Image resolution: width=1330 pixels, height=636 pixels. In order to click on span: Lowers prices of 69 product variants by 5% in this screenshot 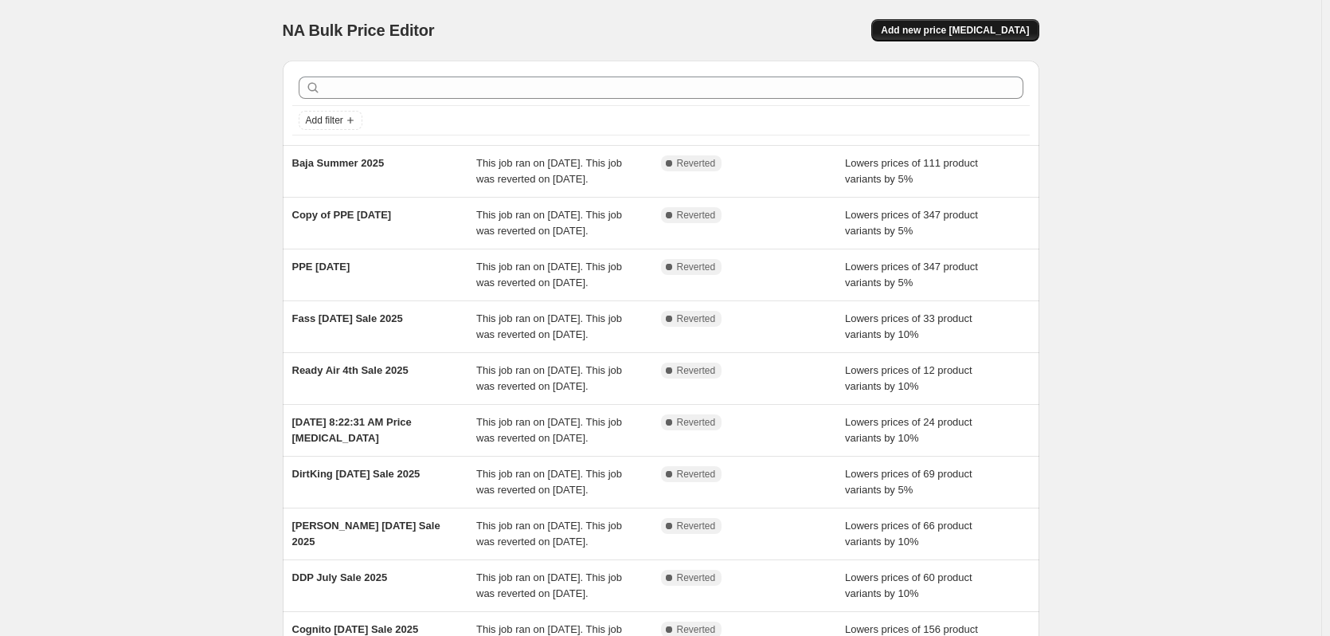, I will do `click(909, 481)`.